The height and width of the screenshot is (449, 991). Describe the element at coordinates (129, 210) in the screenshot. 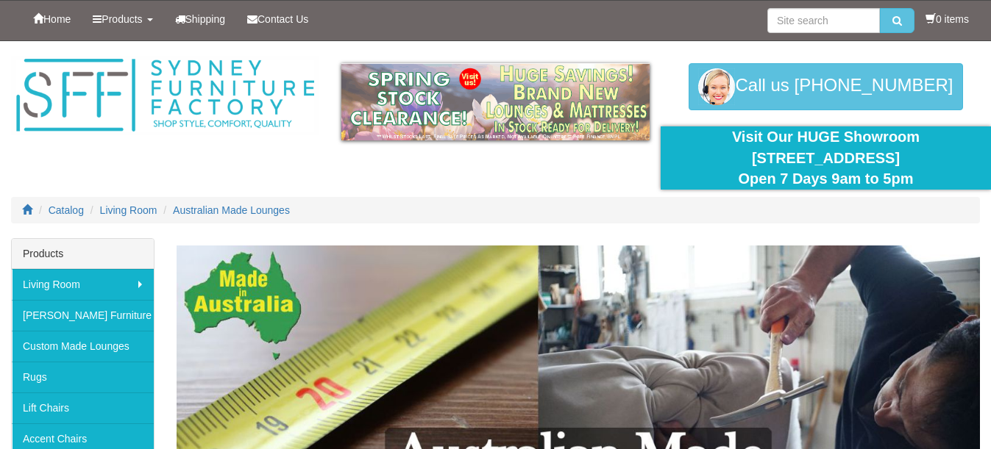

I see `span: Living Room` at that location.